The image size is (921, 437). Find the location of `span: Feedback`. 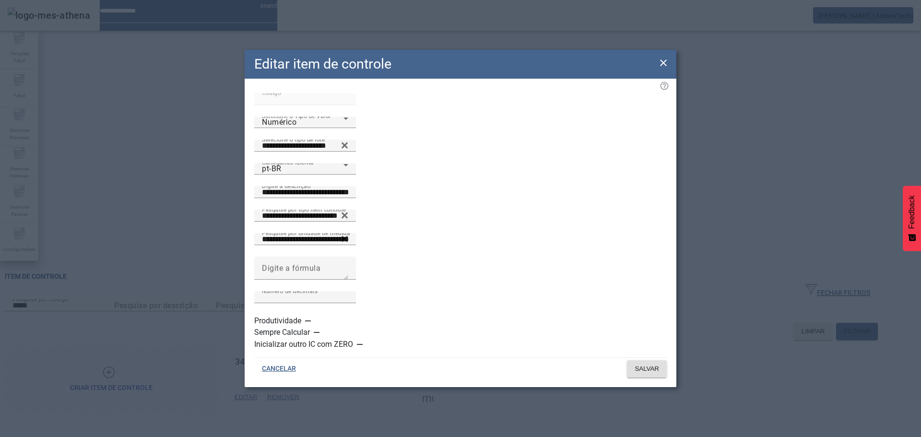

span: Feedback is located at coordinates (912, 212).